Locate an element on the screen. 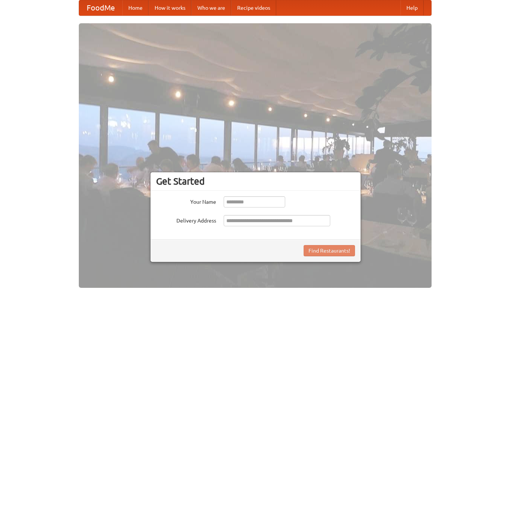 The width and height of the screenshot is (510, 531). label: Delivery Address is located at coordinates (186, 220).